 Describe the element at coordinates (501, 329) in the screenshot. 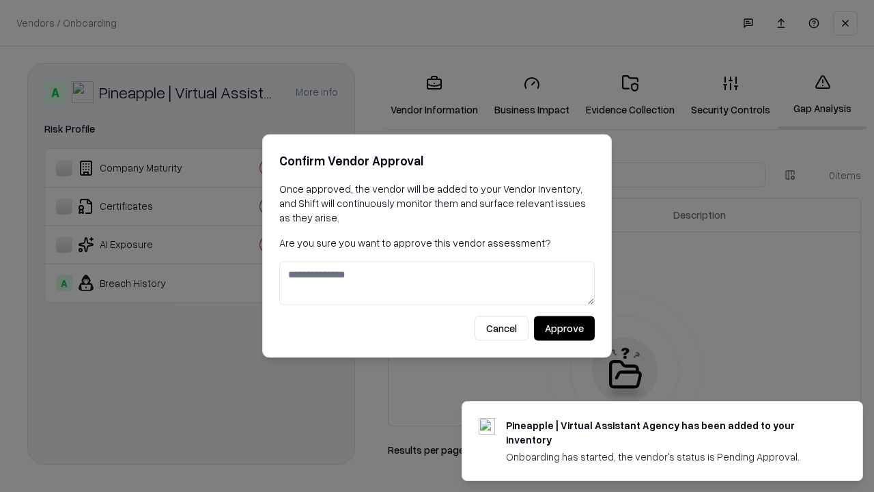

I see `button: Cancel` at that location.